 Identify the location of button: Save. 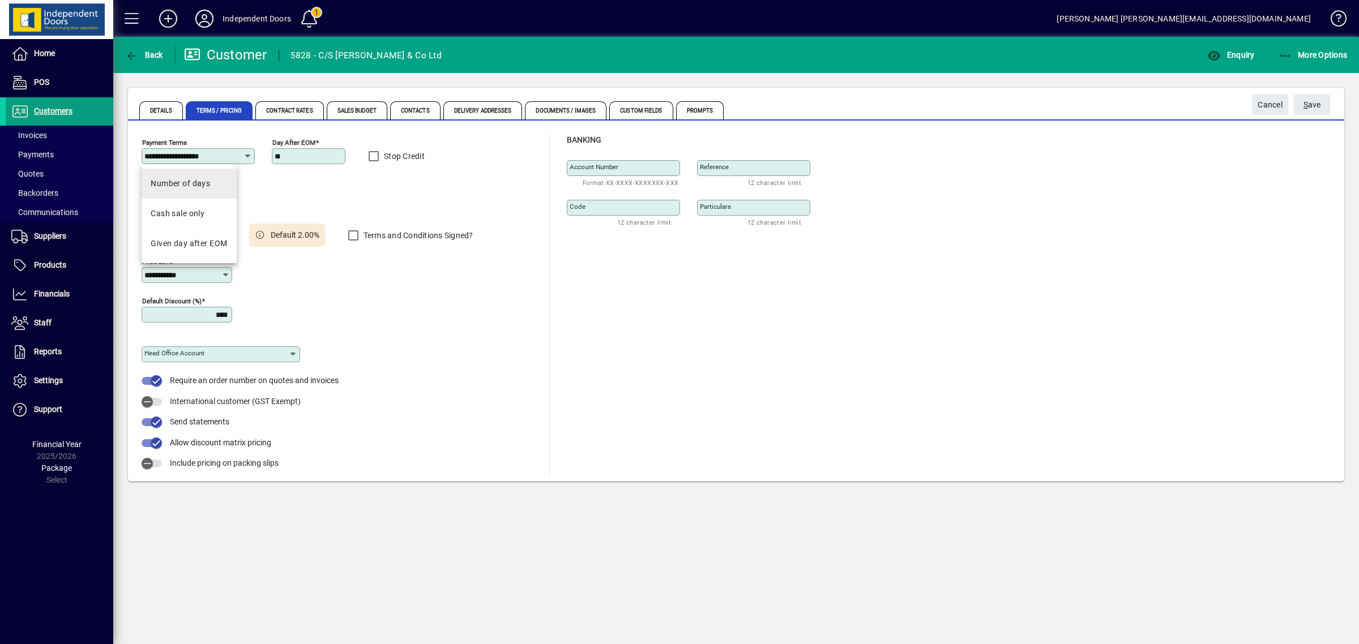
(1312, 105).